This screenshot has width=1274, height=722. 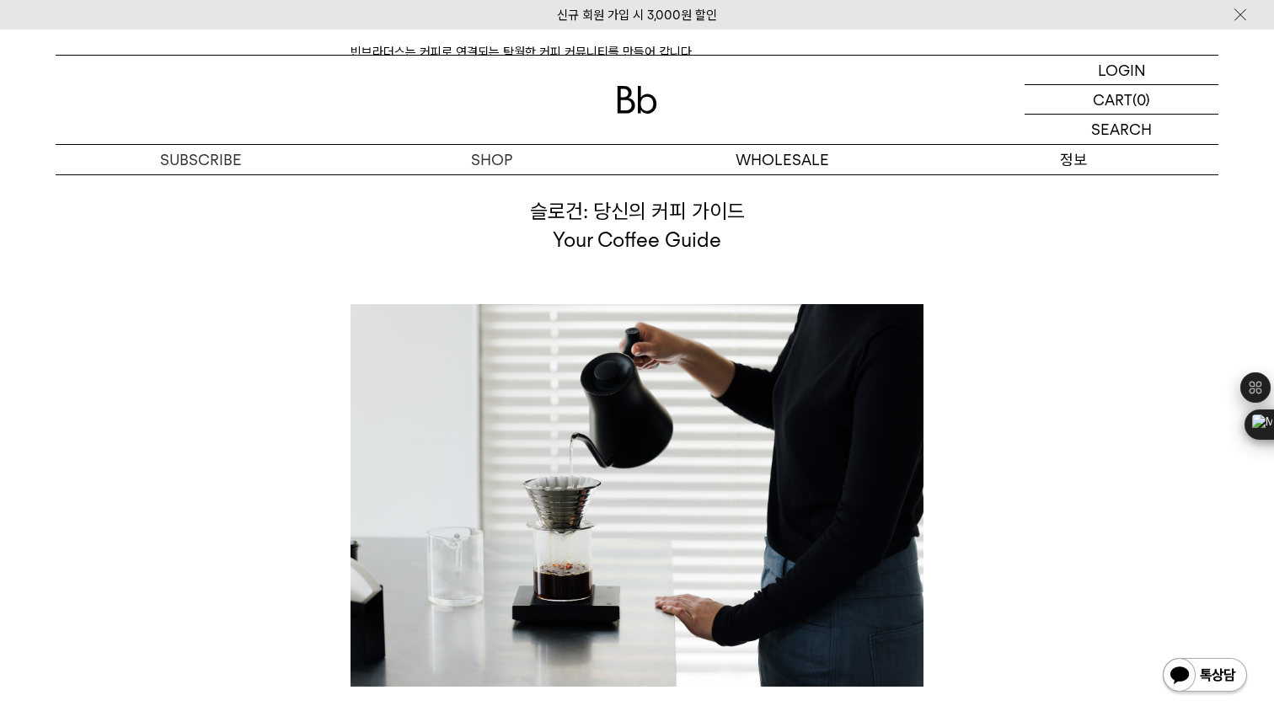 What do you see at coordinates (1205, 677) in the screenshot?
I see `img: 카카오톡 채널 1:1 채팅 버튼` at bounding box center [1205, 677].